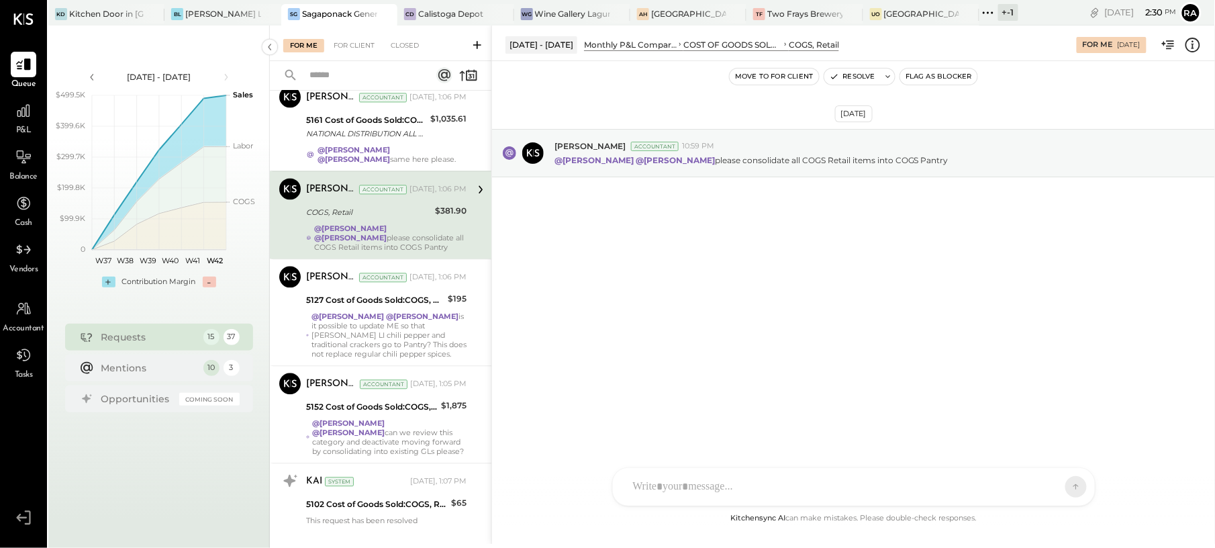  What do you see at coordinates (630, 44) in the screenshot?
I see `div: Monthly P&L Comparison` at bounding box center [630, 44].